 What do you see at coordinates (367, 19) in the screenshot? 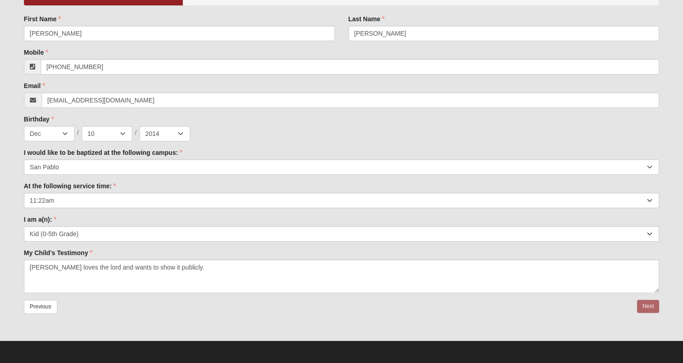
I see `label: Last Name` at bounding box center [367, 19].